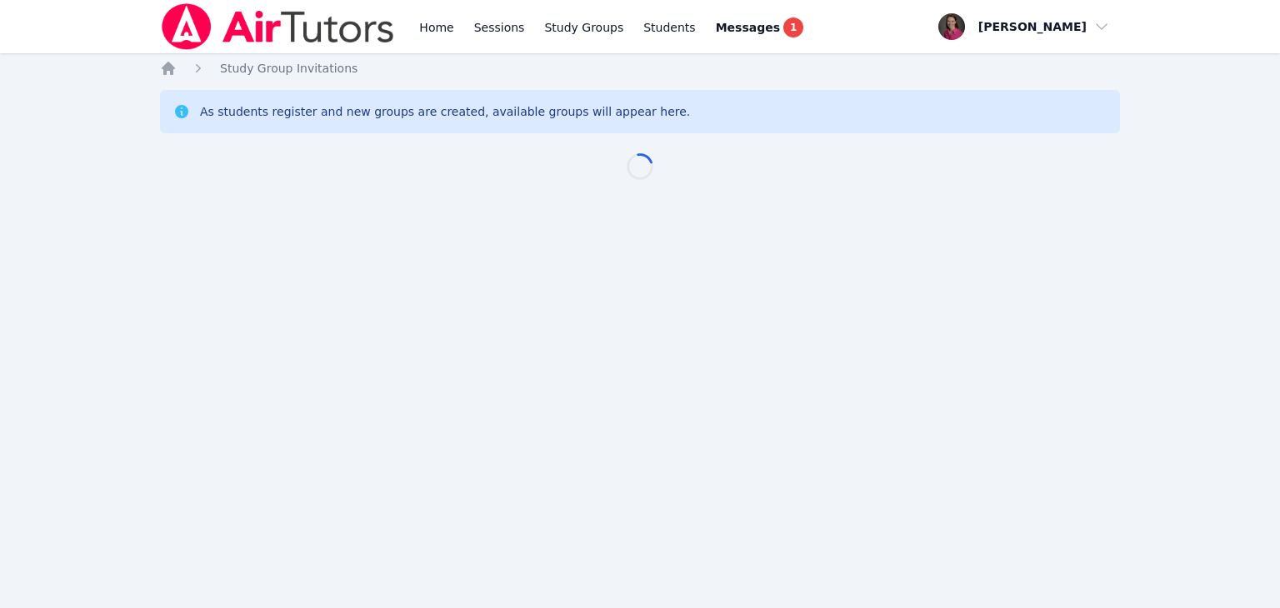  What do you see at coordinates (288, 68) in the screenshot?
I see `a: Study Group Invitations` at bounding box center [288, 68].